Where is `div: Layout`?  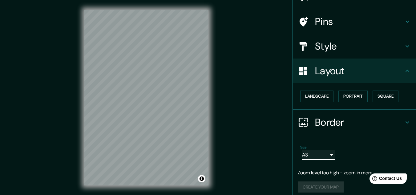
div: Layout is located at coordinates (354, 71).